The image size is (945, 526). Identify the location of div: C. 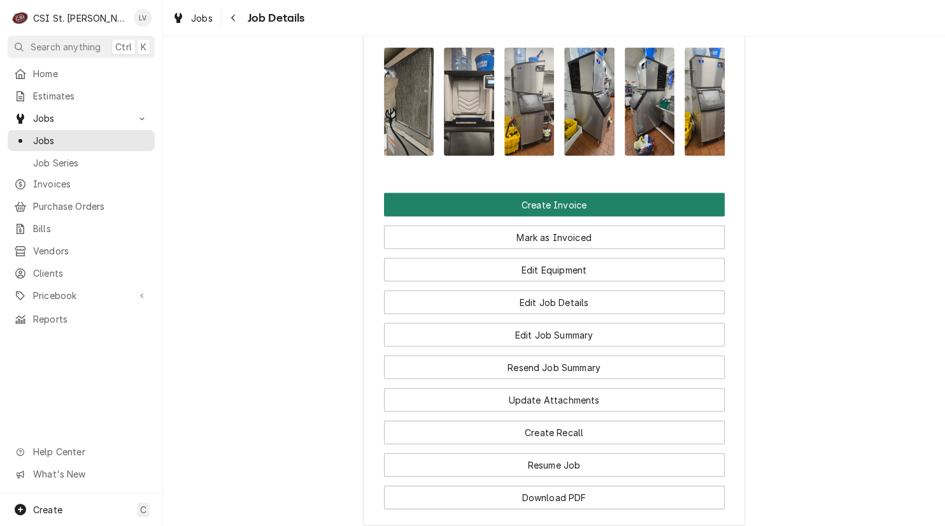
(20, 18).